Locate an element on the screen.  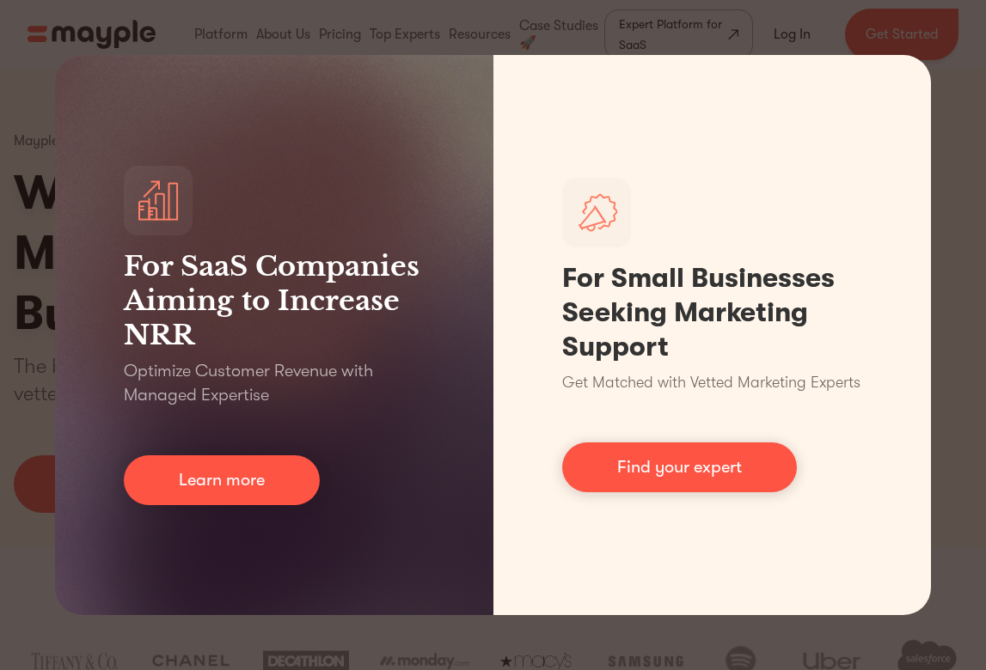
p: Optimize Customer Revenue with Managed Expertise is located at coordinates (274, 383).